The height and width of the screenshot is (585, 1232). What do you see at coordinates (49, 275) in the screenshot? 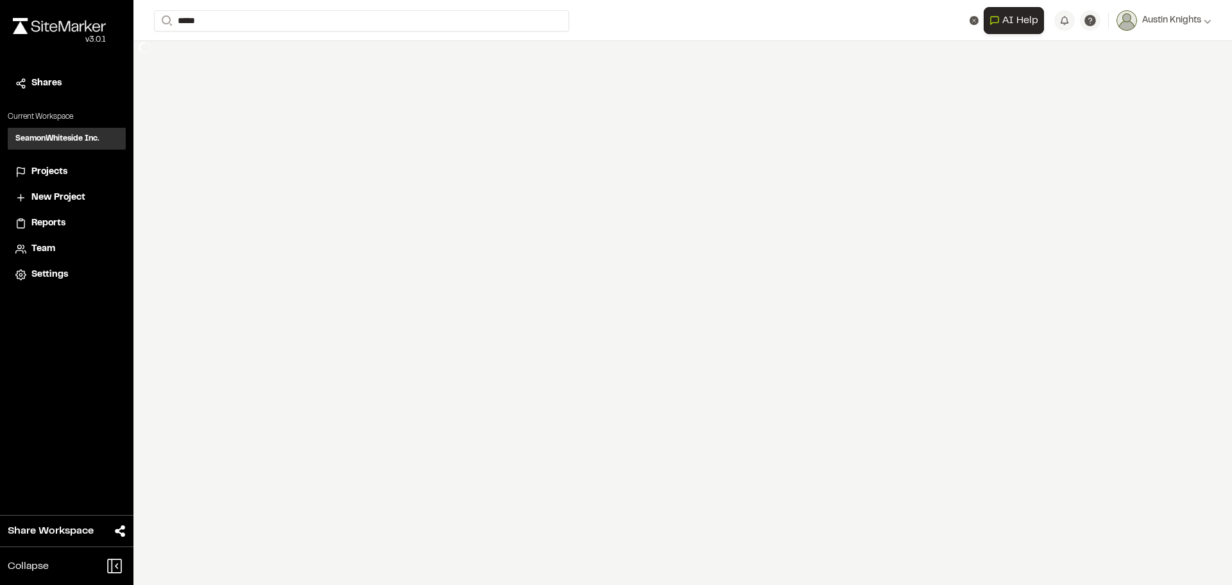
I see `span: Settings` at bounding box center [49, 275].